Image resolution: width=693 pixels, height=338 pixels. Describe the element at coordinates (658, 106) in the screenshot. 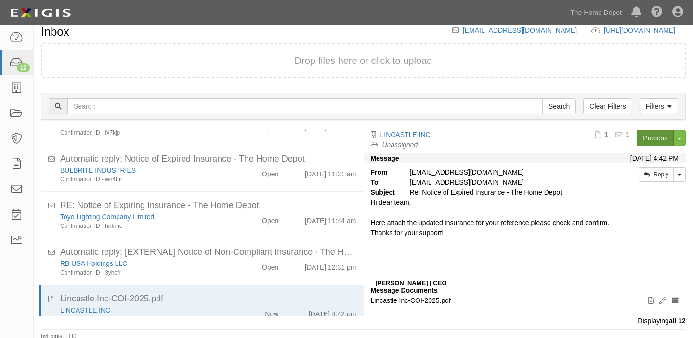

I see `a: Filters` at that location.